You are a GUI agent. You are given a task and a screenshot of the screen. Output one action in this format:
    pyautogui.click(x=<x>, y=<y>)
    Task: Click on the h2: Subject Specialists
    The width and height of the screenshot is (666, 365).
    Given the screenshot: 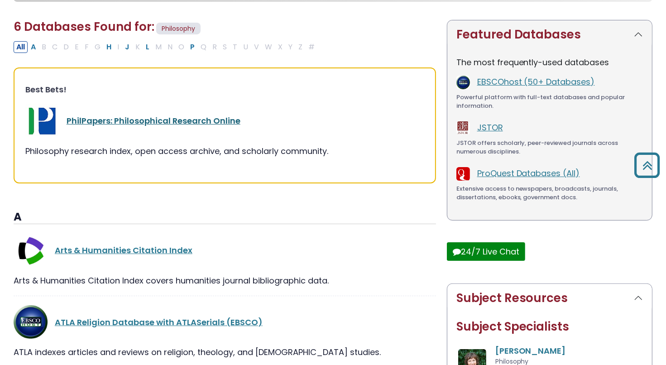 What is the action you would take?
    pyautogui.click(x=549, y=326)
    